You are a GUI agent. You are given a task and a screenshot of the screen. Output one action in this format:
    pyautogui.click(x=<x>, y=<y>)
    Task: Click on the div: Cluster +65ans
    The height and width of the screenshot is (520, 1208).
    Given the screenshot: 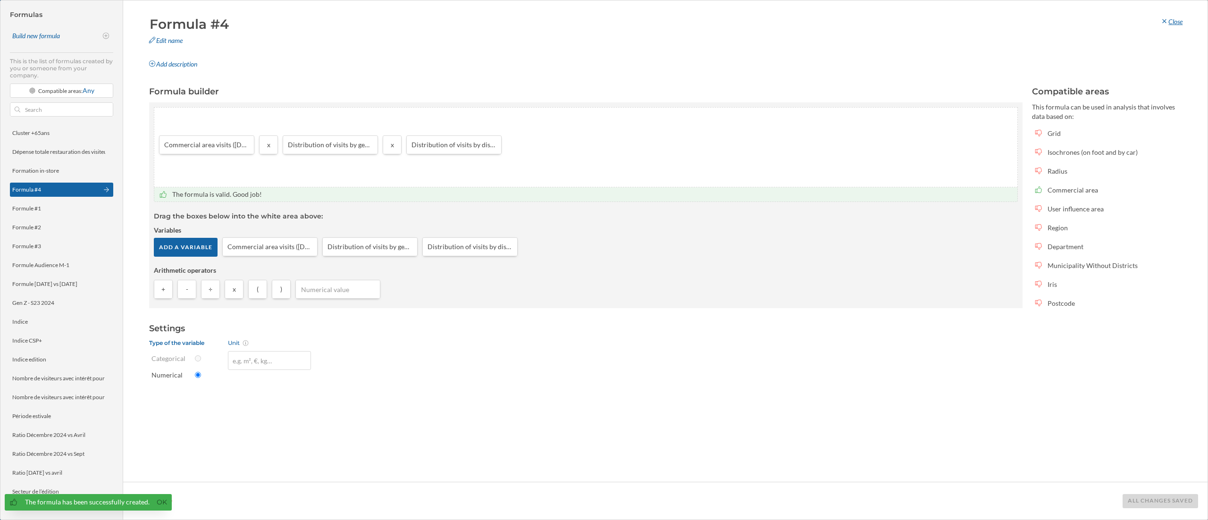 What is the action you would take?
    pyautogui.click(x=31, y=133)
    